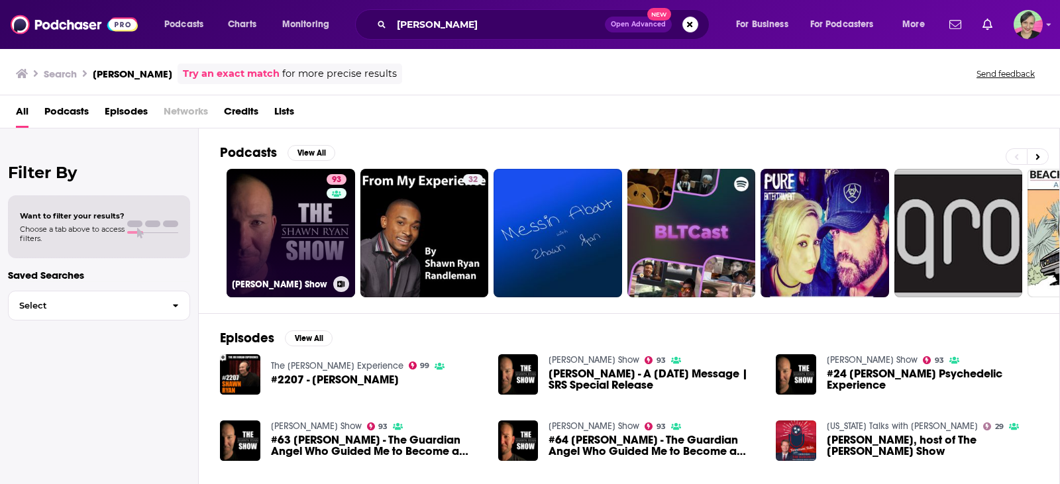  What do you see at coordinates (74, 25) in the screenshot?
I see `a: Podchaser - Follow, Share and Rate Podcasts` at bounding box center [74, 25].